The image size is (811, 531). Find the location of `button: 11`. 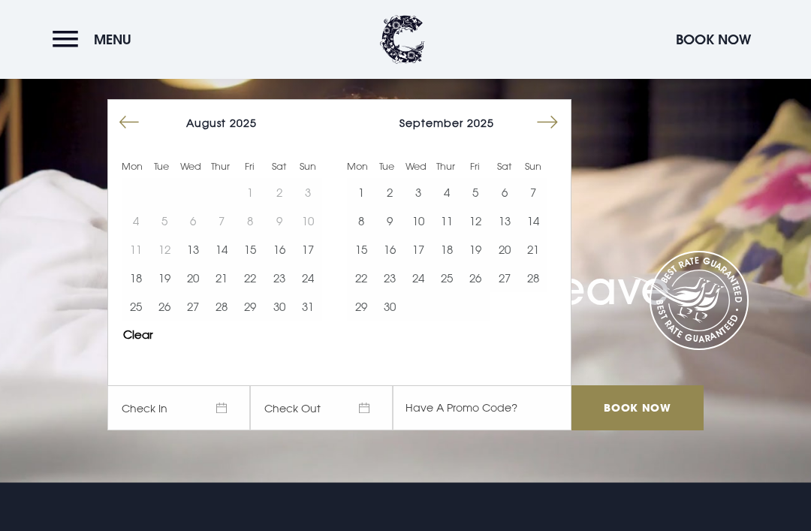

button: 11 is located at coordinates (447, 221).